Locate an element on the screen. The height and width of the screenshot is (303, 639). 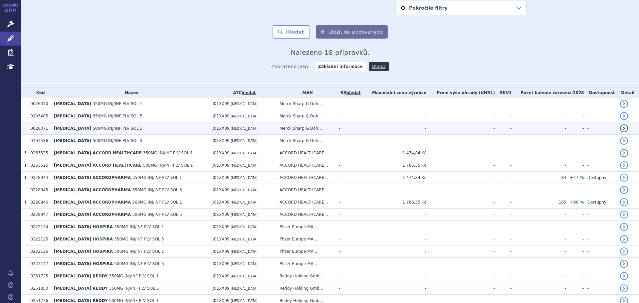
th: První výše úhrady (UHR1) is located at coordinates (461, 93).